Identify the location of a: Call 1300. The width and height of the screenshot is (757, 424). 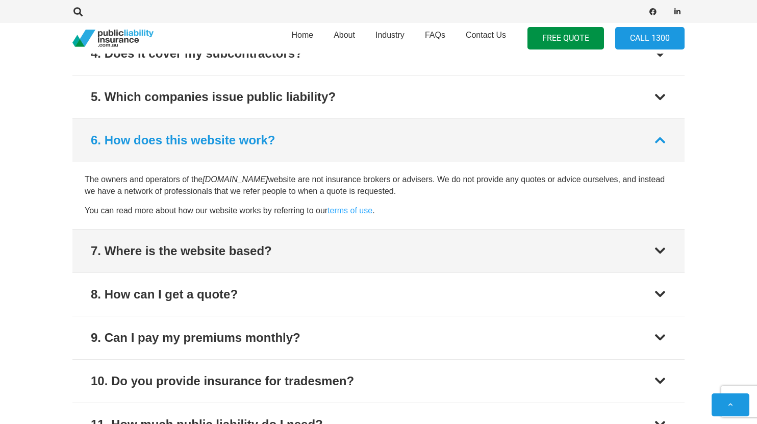
(650, 38).